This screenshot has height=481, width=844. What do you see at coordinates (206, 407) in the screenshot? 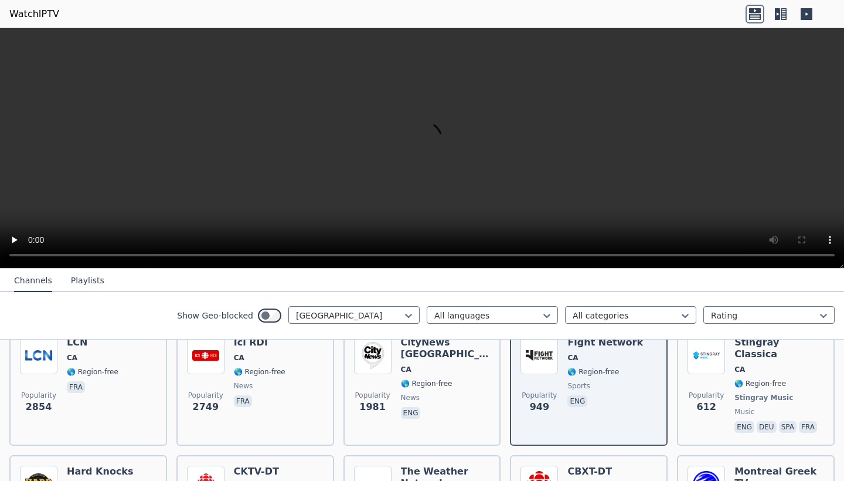
I see `span: 2749` at bounding box center [206, 407].